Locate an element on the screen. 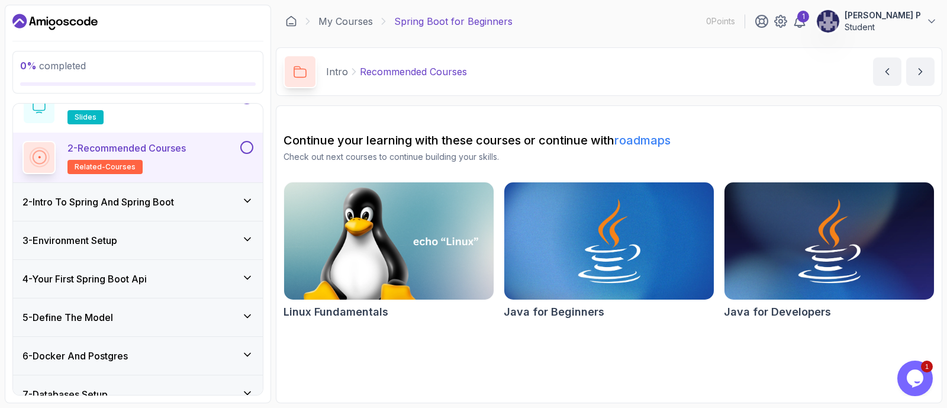  img: Linux Fundamentals card is located at coordinates (389, 241).